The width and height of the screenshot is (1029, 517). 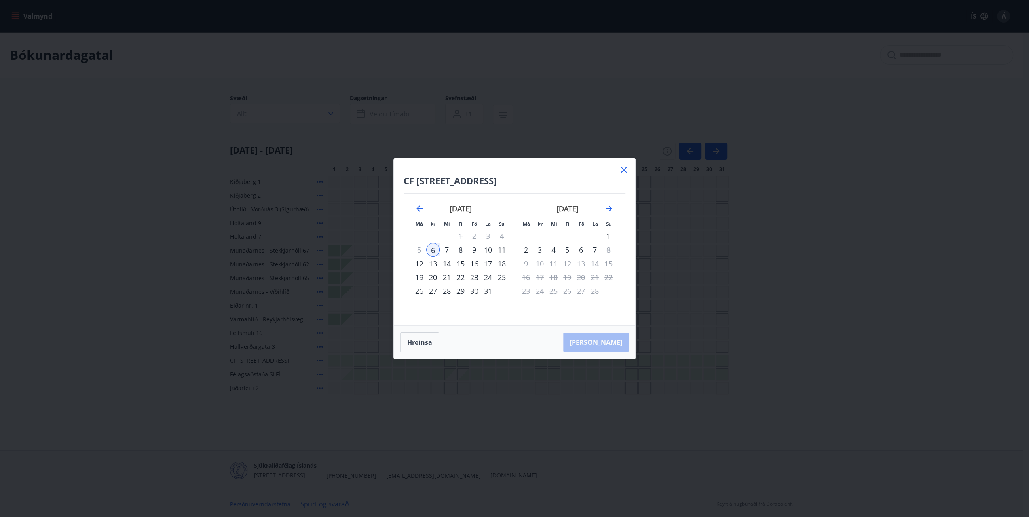 I want to click on div: 27, so click(x=433, y=291).